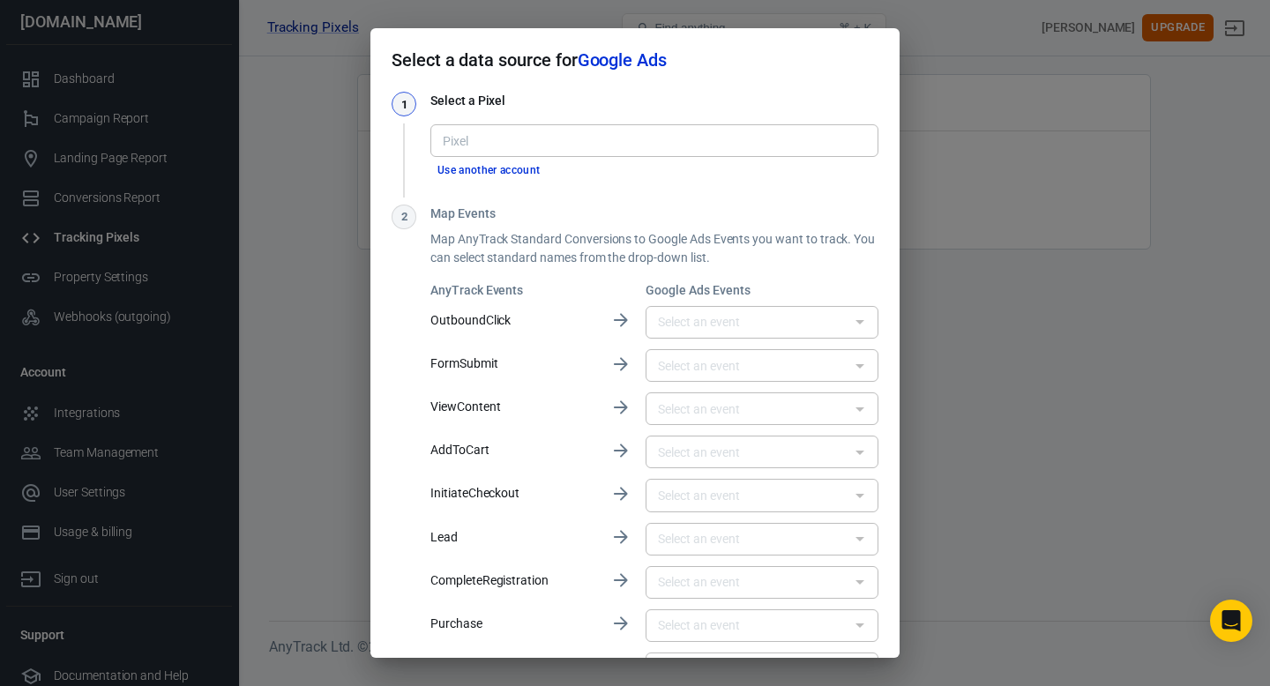 The image size is (1270, 686). I want to click on h3: Map Events, so click(654, 213).